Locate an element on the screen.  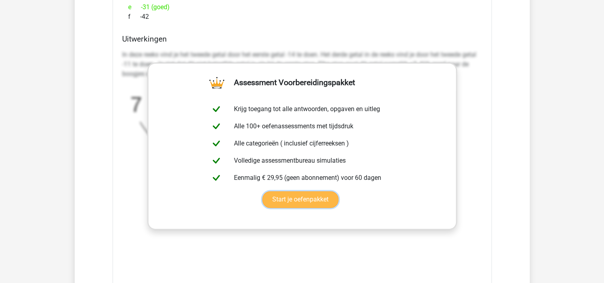
h4: Uitwerkingen is located at coordinates (302, 39).